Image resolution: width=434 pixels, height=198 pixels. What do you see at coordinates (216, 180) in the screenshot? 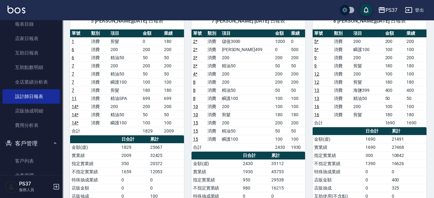
I see `td: 指定實業績` at bounding box center [216, 180].